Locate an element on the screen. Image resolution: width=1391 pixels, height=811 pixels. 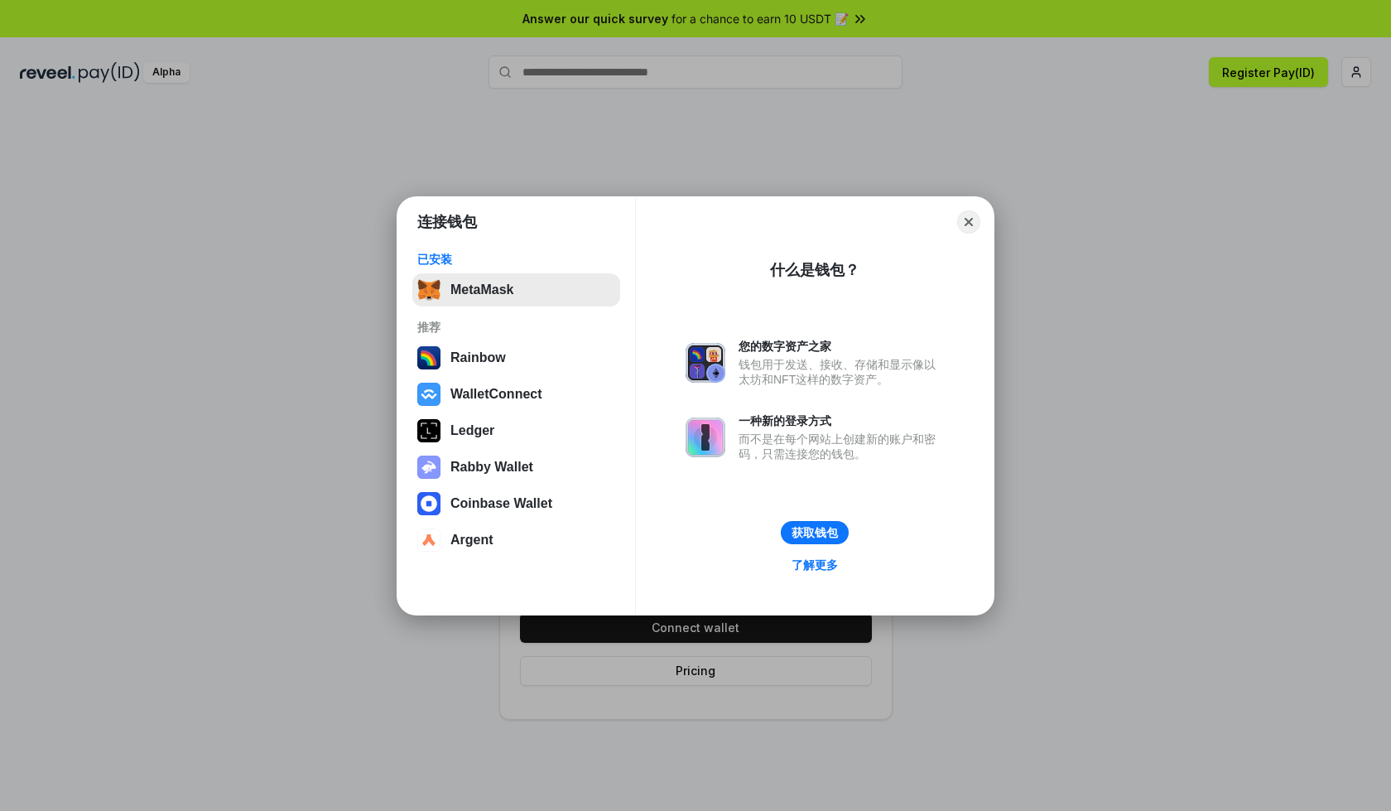
button: Argent is located at coordinates (516, 540).